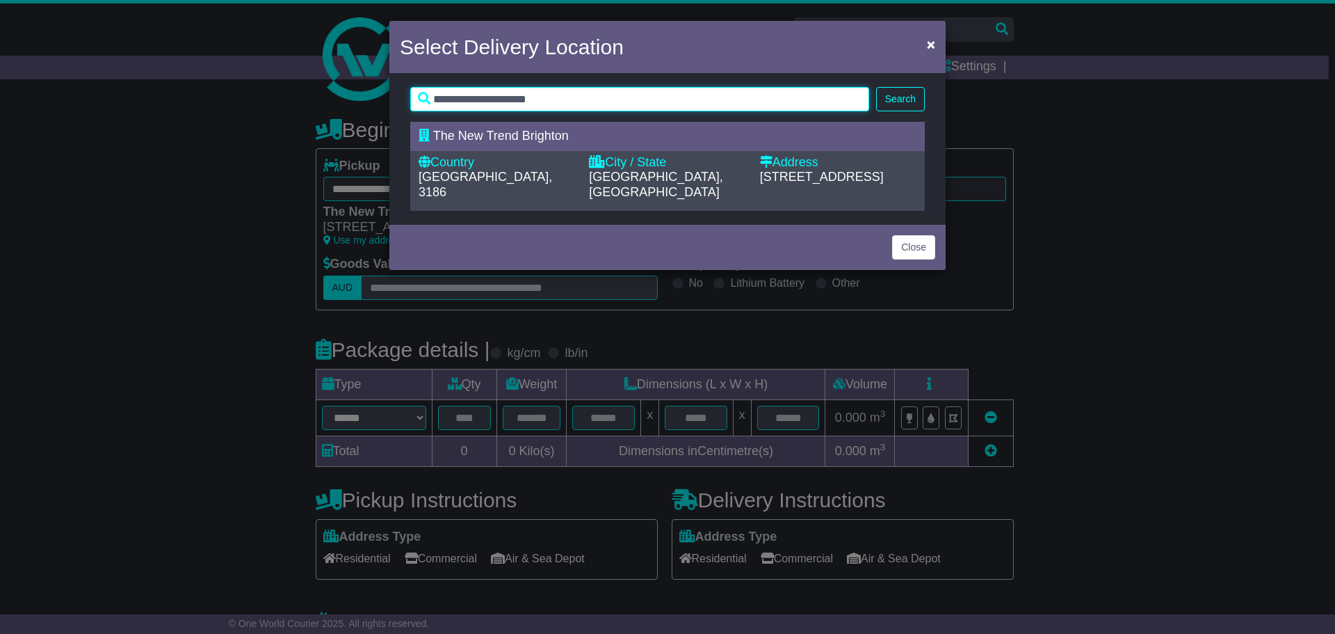  Describe the element at coordinates (667, 163) in the screenshot. I see `div: City / State` at that location.